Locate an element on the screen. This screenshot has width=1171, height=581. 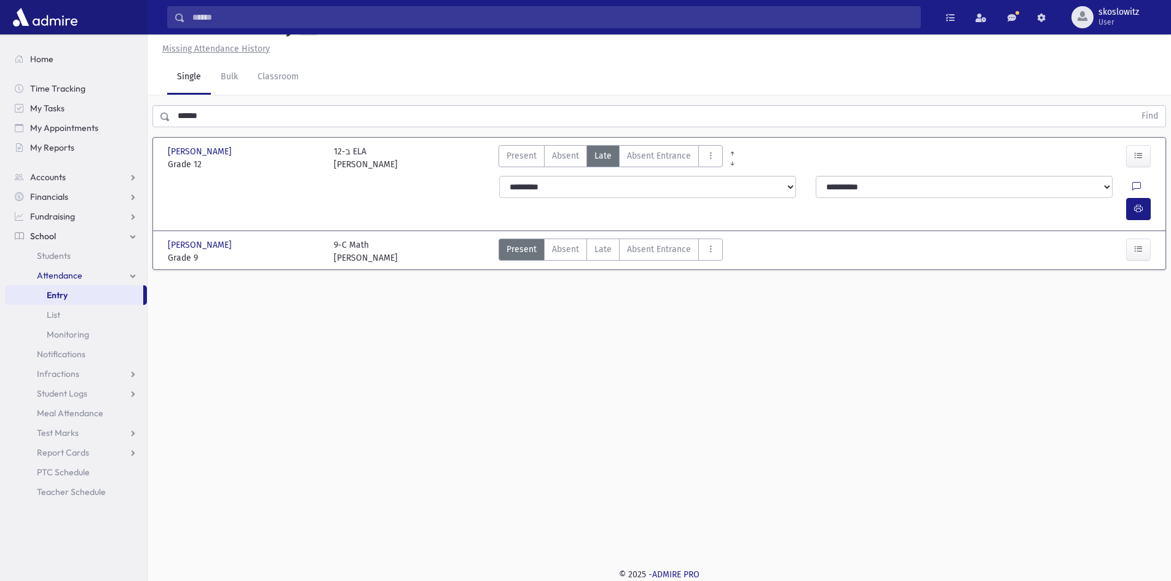
span: Teacher Schedule is located at coordinates (71, 492).